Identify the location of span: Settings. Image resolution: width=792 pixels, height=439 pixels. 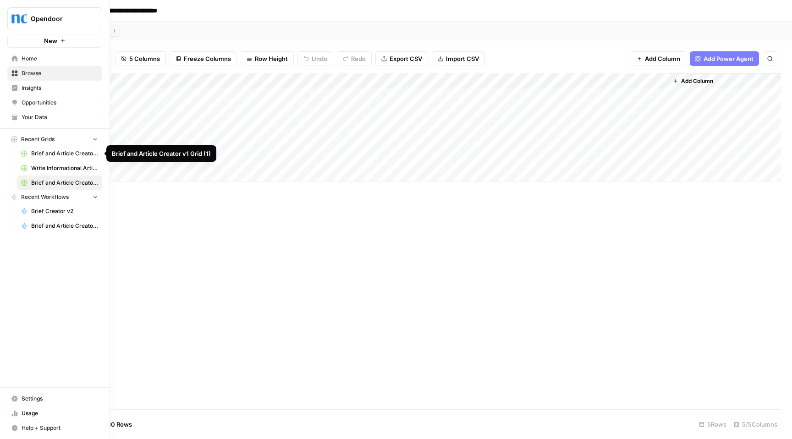
(60, 399).